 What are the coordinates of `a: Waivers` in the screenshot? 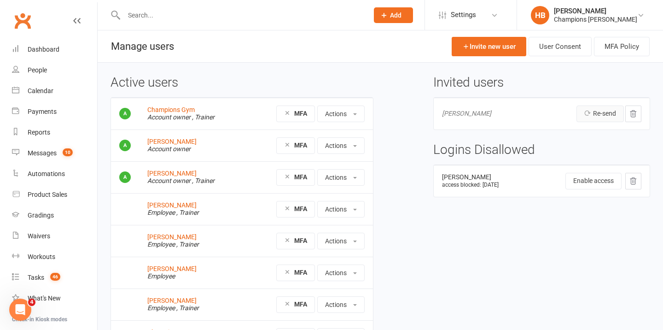 It's located at (54, 236).